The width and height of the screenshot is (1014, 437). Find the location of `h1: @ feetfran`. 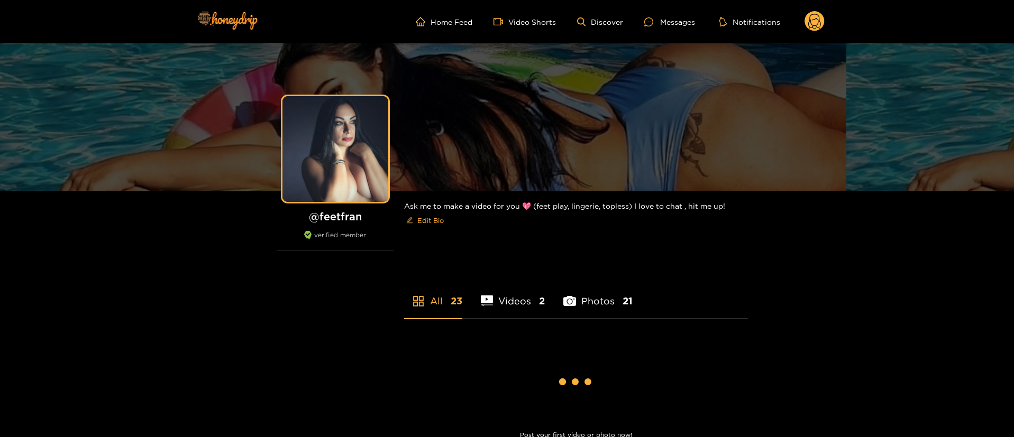

h1: @ feetfran is located at coordinates (335, 216).